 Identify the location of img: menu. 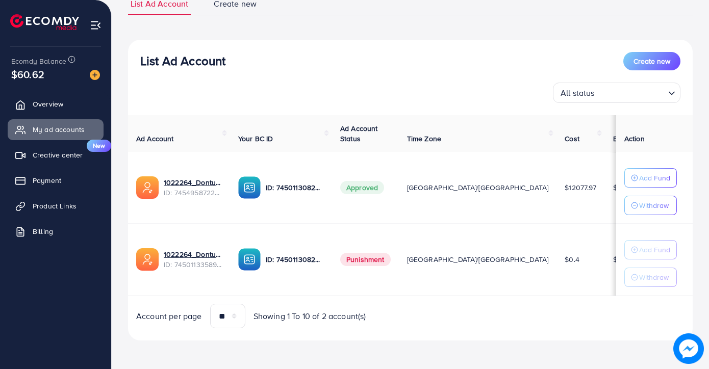
(95, 25).